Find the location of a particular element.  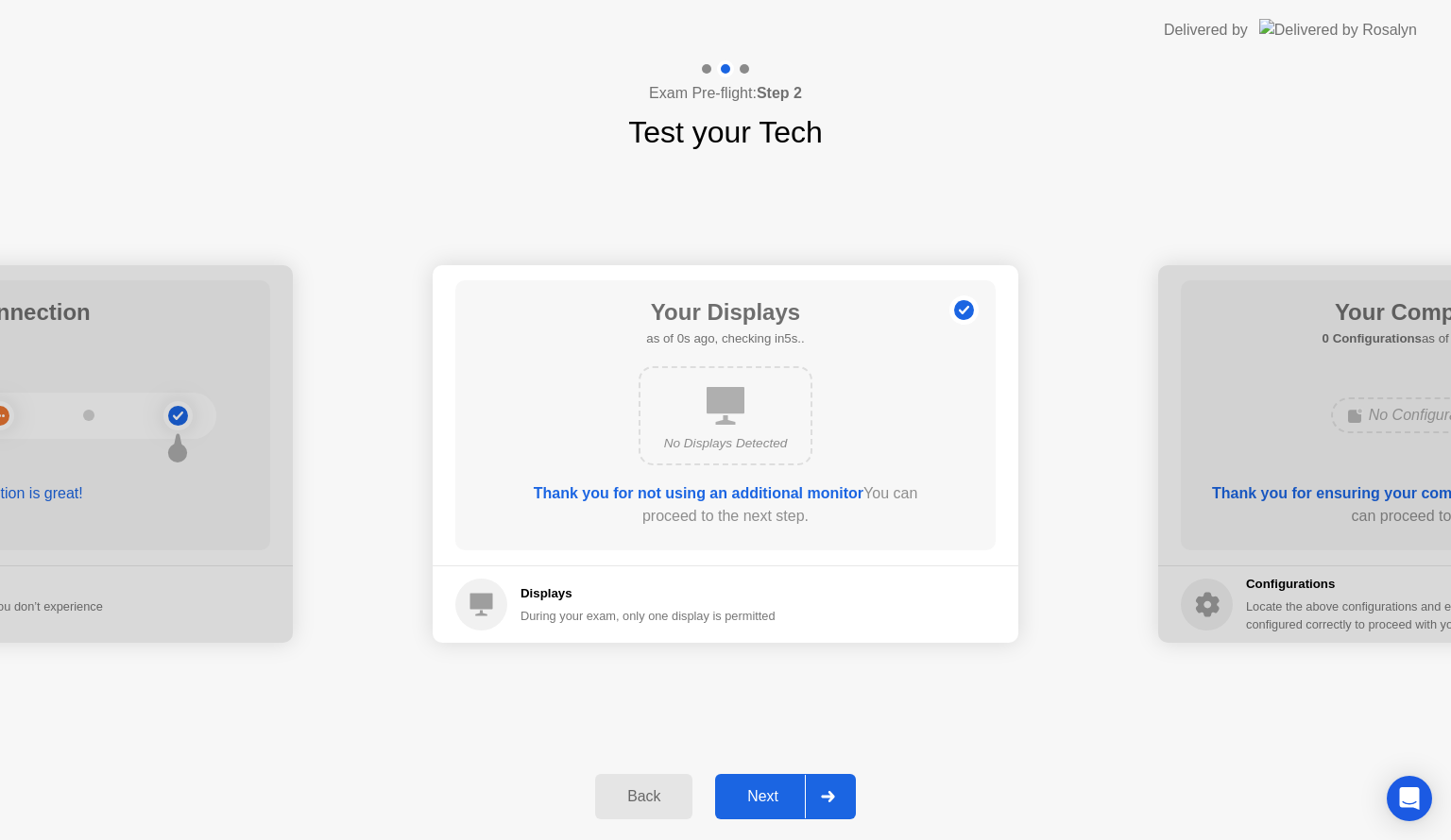

h5: Displays is located at coordinates (648, 594).